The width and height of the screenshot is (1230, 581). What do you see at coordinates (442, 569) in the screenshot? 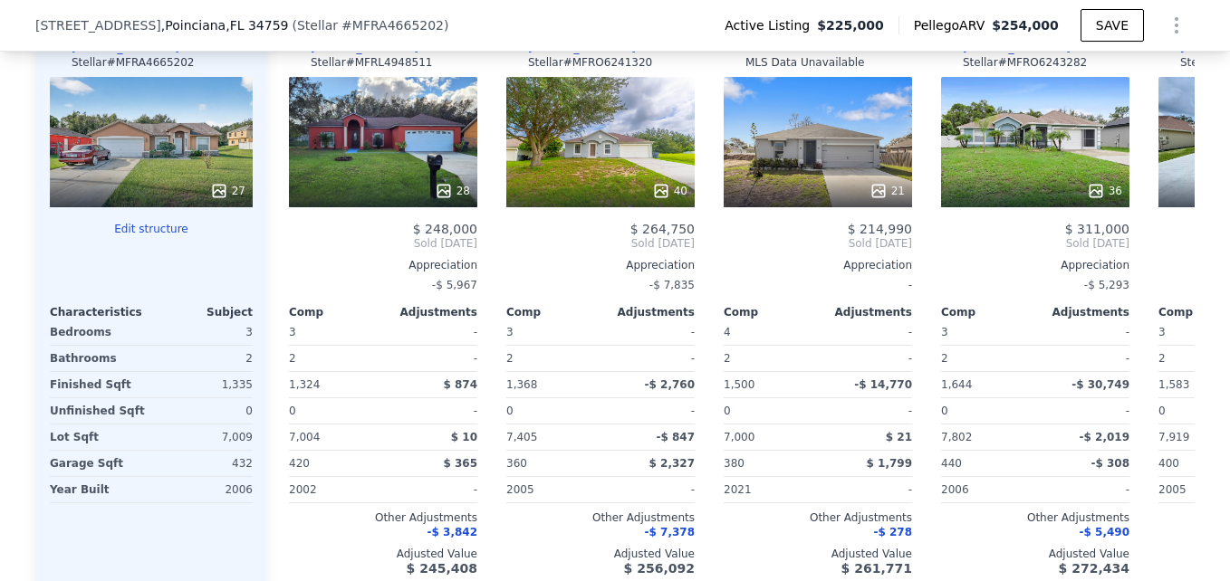
I see `span: $ 245,408` at bounding box center [442, 569].